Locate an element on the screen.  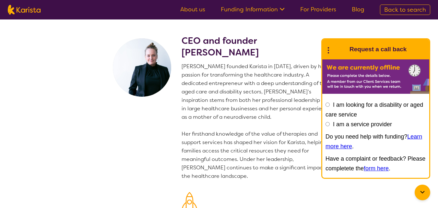
label: I am a service provider is located at coordinates (362, 124).